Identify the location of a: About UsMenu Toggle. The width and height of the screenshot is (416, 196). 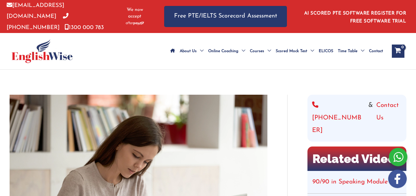
(192, 51).